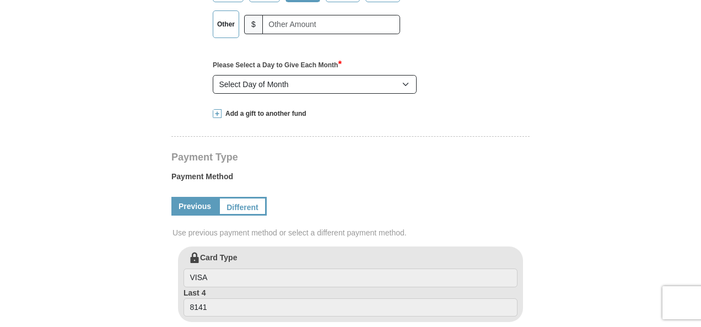 This screenshot has width=701, height=327. What do you see at coordinates (242, 206) in the screenshot?
I see `a: Different` at bounding box center [242, 206].